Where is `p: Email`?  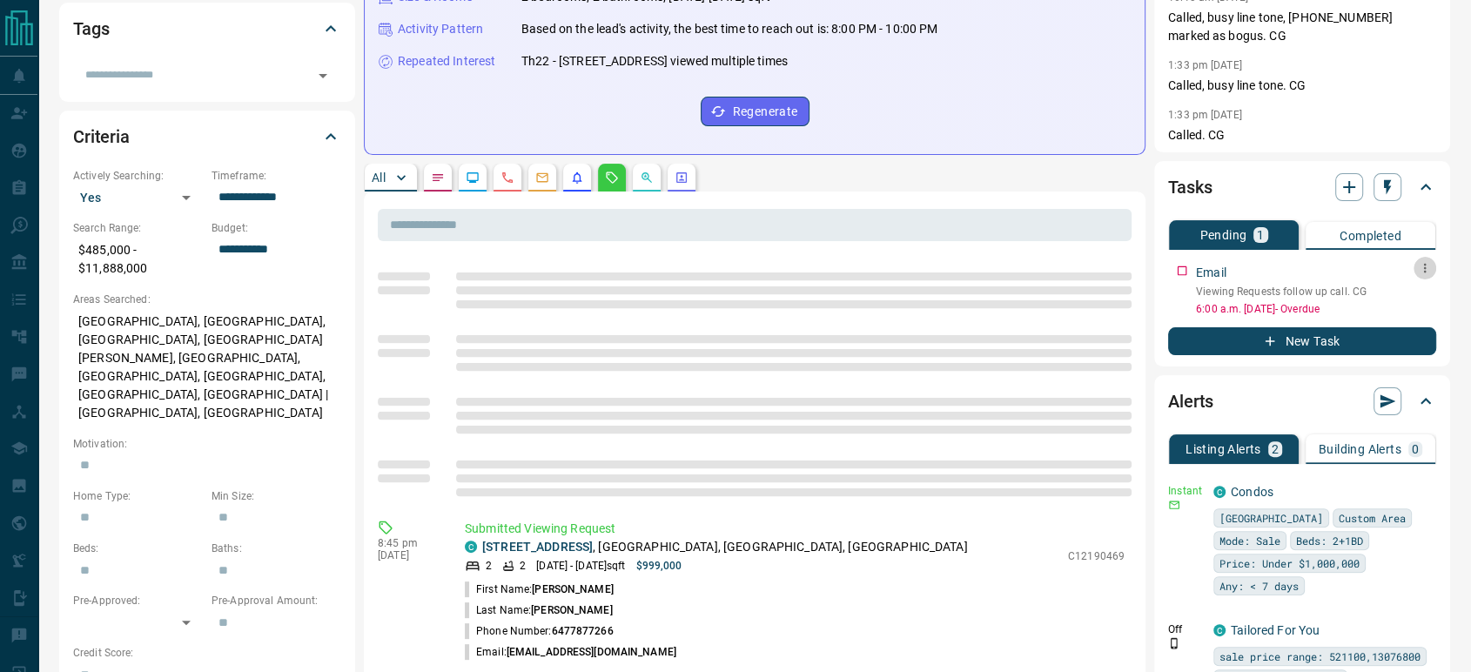 p: Email is located at coordinates (1211, 272).